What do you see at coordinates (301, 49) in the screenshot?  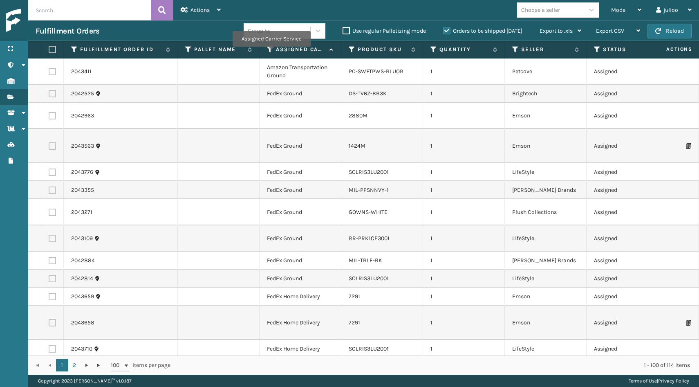 I see `label: Assigned Carrier Service` at bounding box center [301, 49].